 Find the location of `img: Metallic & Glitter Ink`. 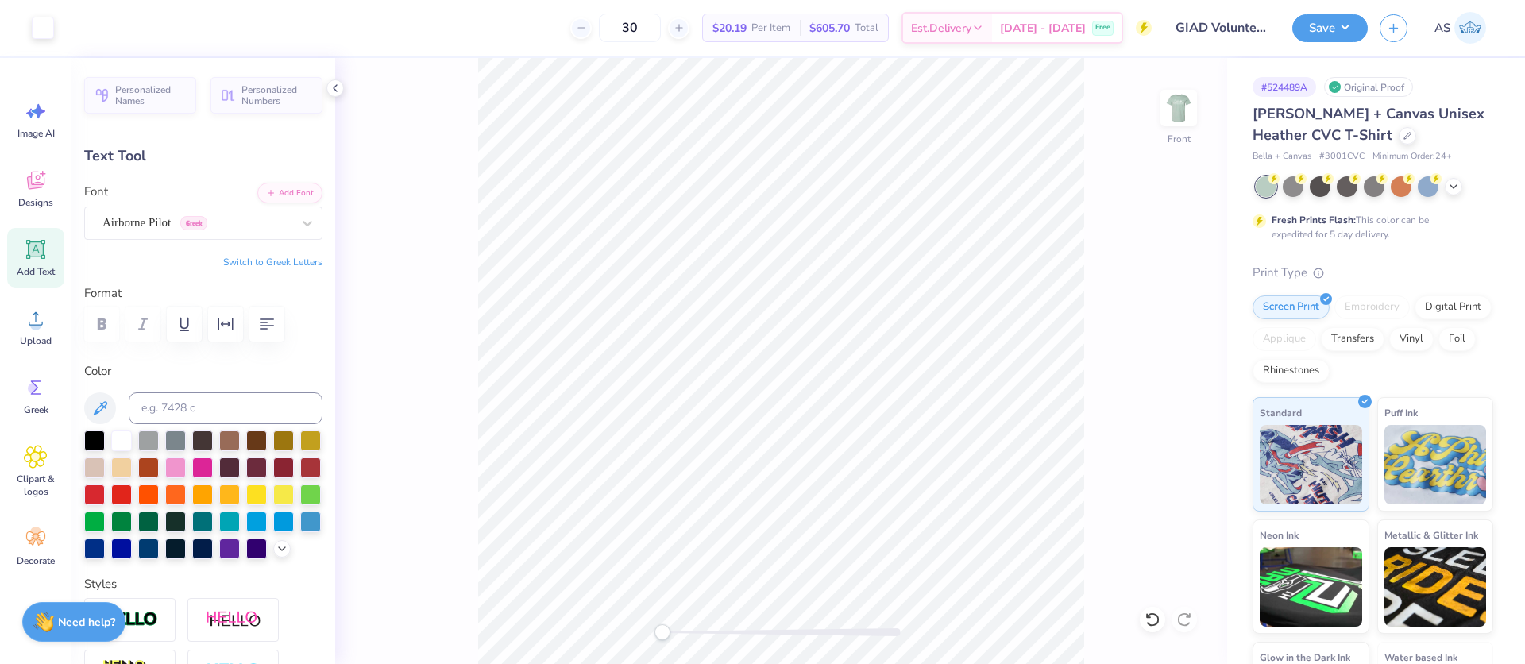

img: Metallic & Glitter Ink is located at coordinates (1435, 587).